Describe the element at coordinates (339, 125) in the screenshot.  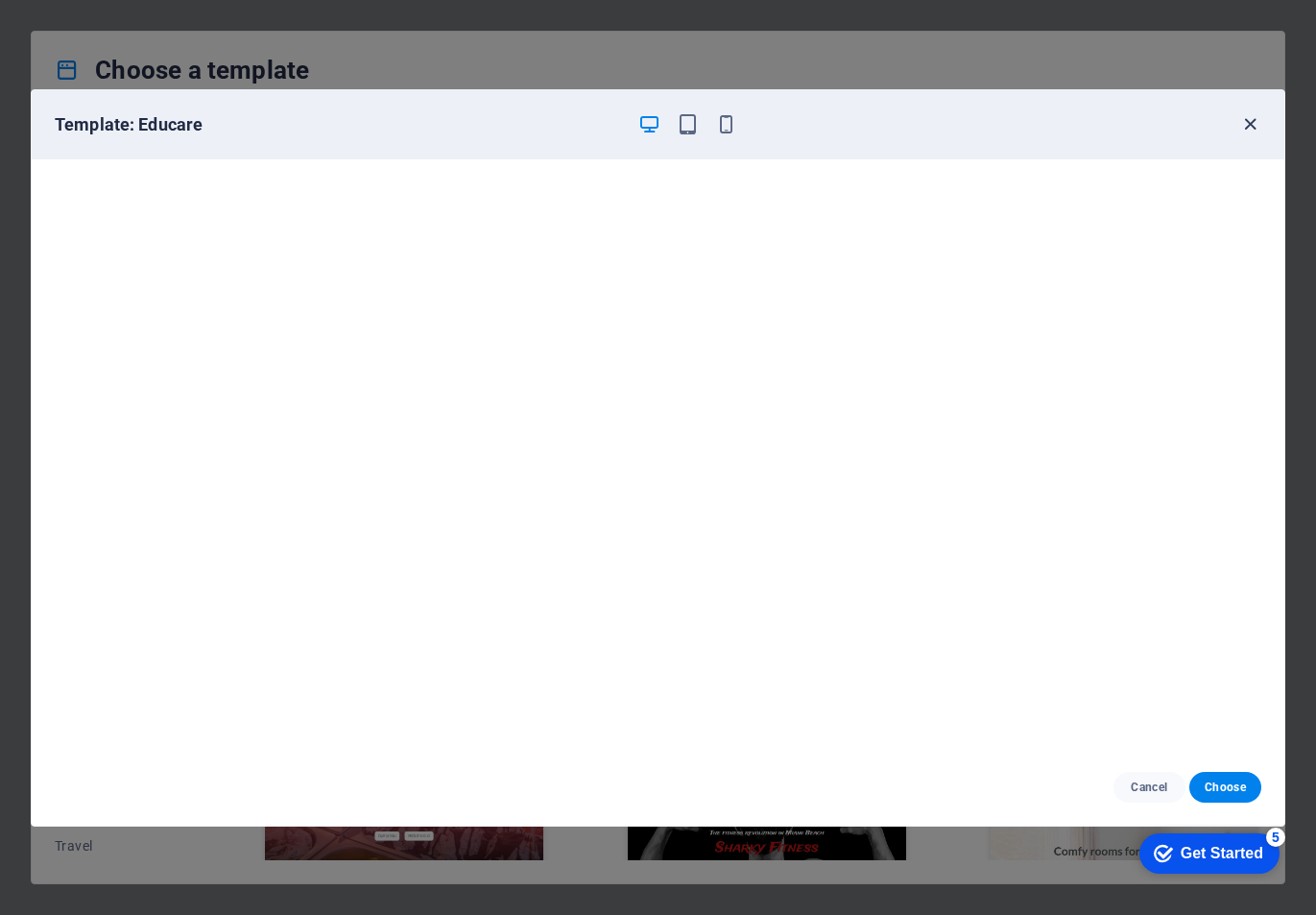
I see `h6: Template: Educare` at that location.